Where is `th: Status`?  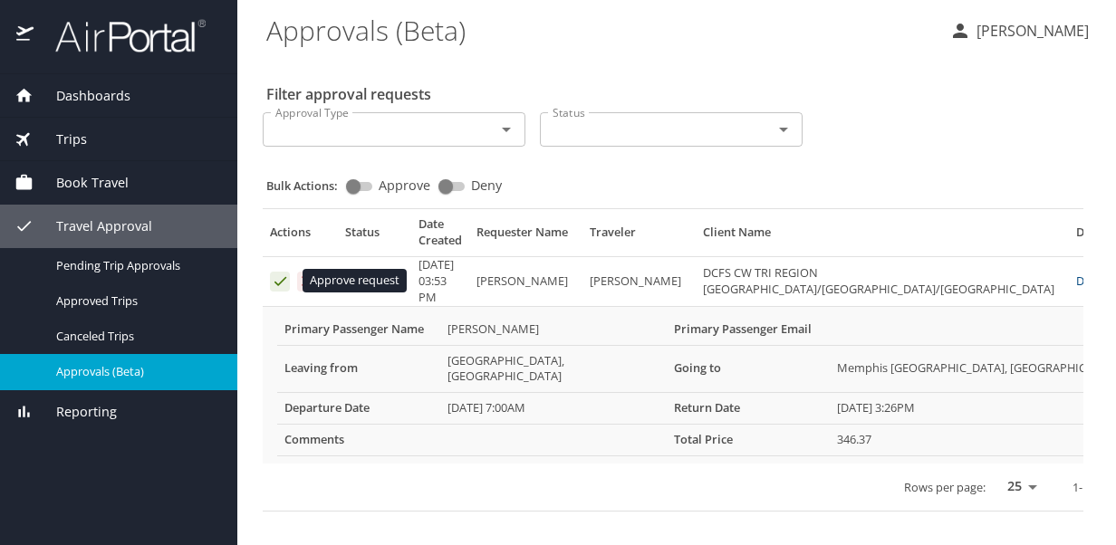
th: Status is located at coordinates (374, 236).